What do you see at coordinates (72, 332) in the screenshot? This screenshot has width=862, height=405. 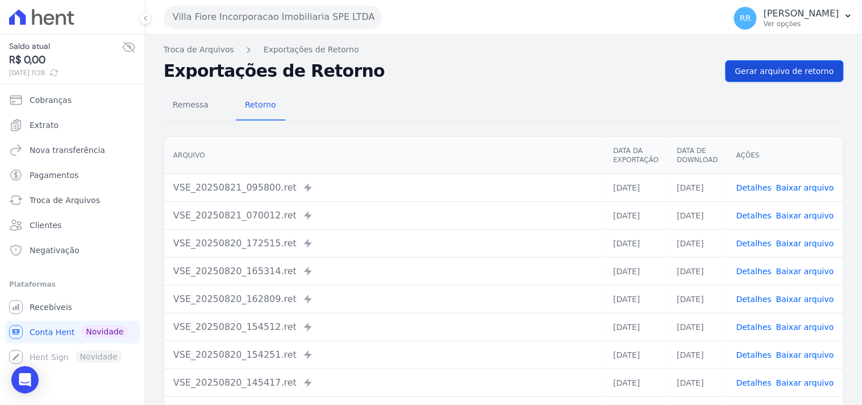 I see `a: Conta Hent Novidade` at bounding box center [72, 332].